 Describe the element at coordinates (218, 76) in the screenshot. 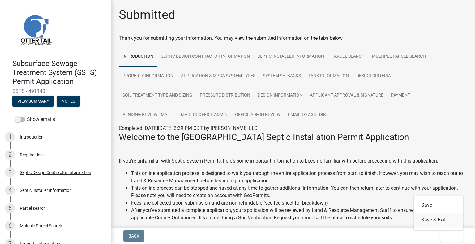

I see `a: Application & MPCA System Types` at that location.